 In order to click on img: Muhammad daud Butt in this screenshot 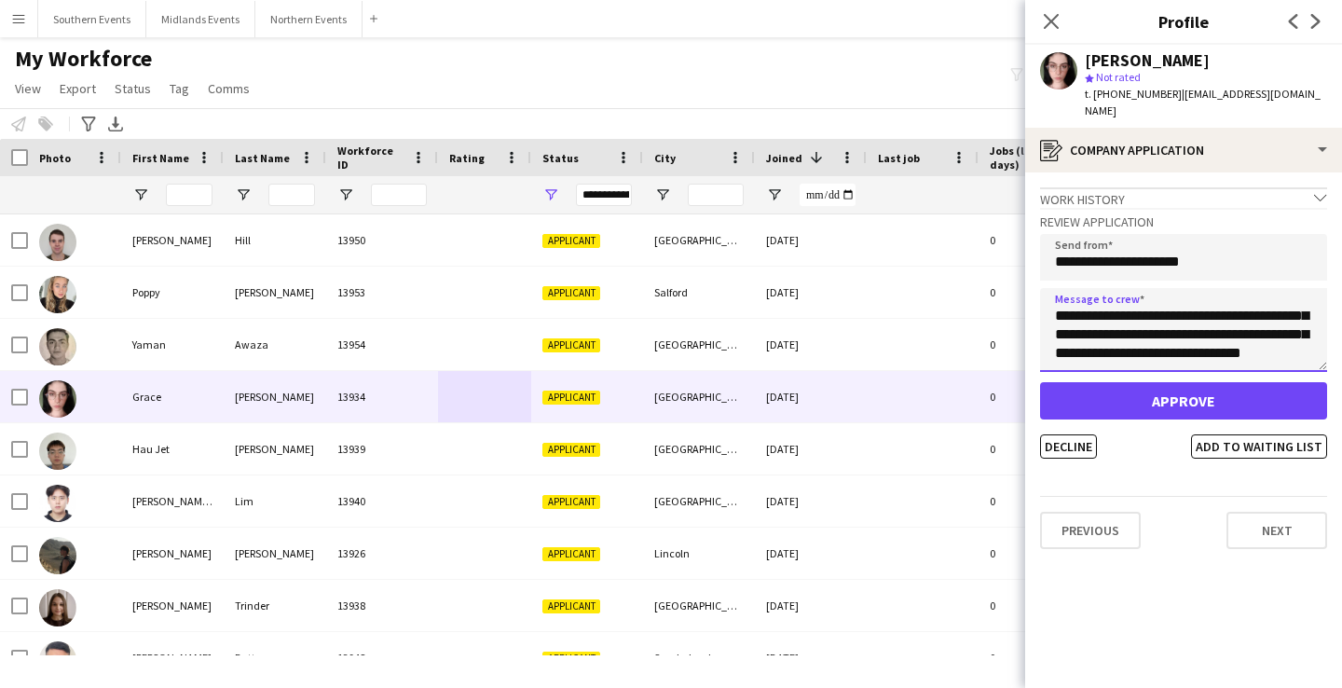, I will do `click(58, 660)`.